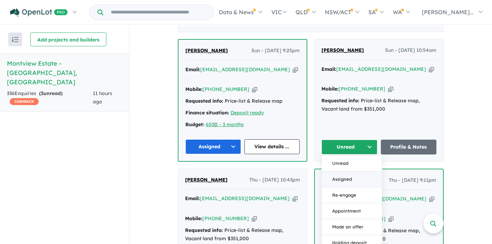 This screenshot has height=244, width=492. Describe the element at coordinates (230, 124) in the screenshot. I see `u: 1 - 3 months` at that location.